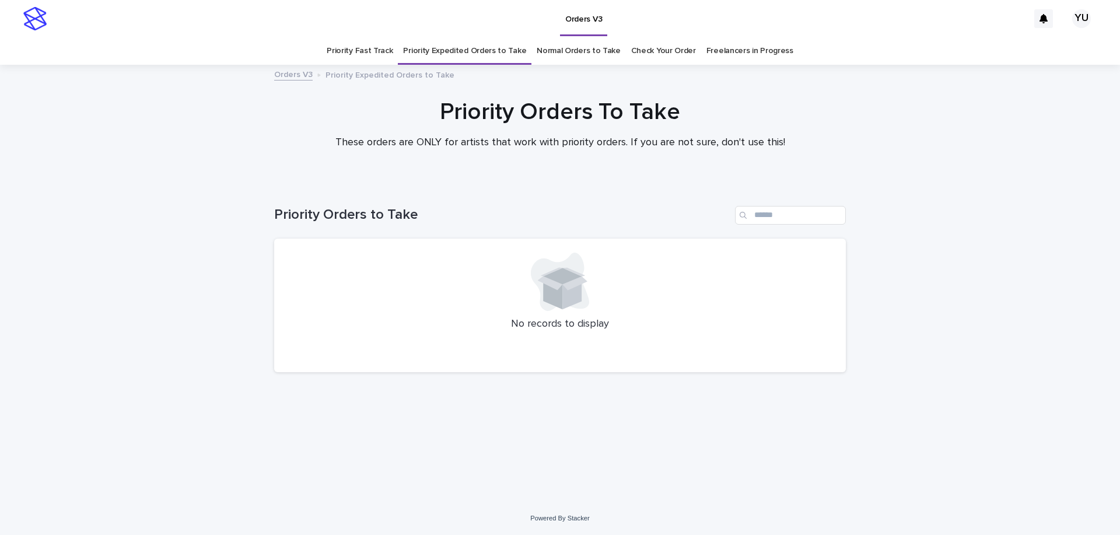 The height and width of the screenshot is (535, 1120). Describe the element at coordinates (663, 51) in the screenshot. I see `a: Check Your Order` at that location.